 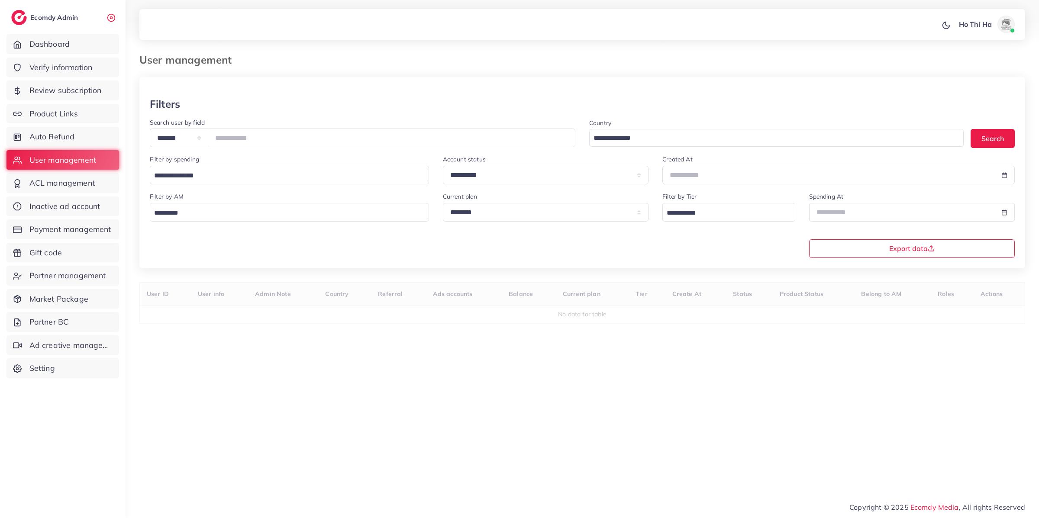 What do you see at coordinates (991, 507) in the screenshot?
I see `span: , All rights Reserved` at bounding box center [991, 507].